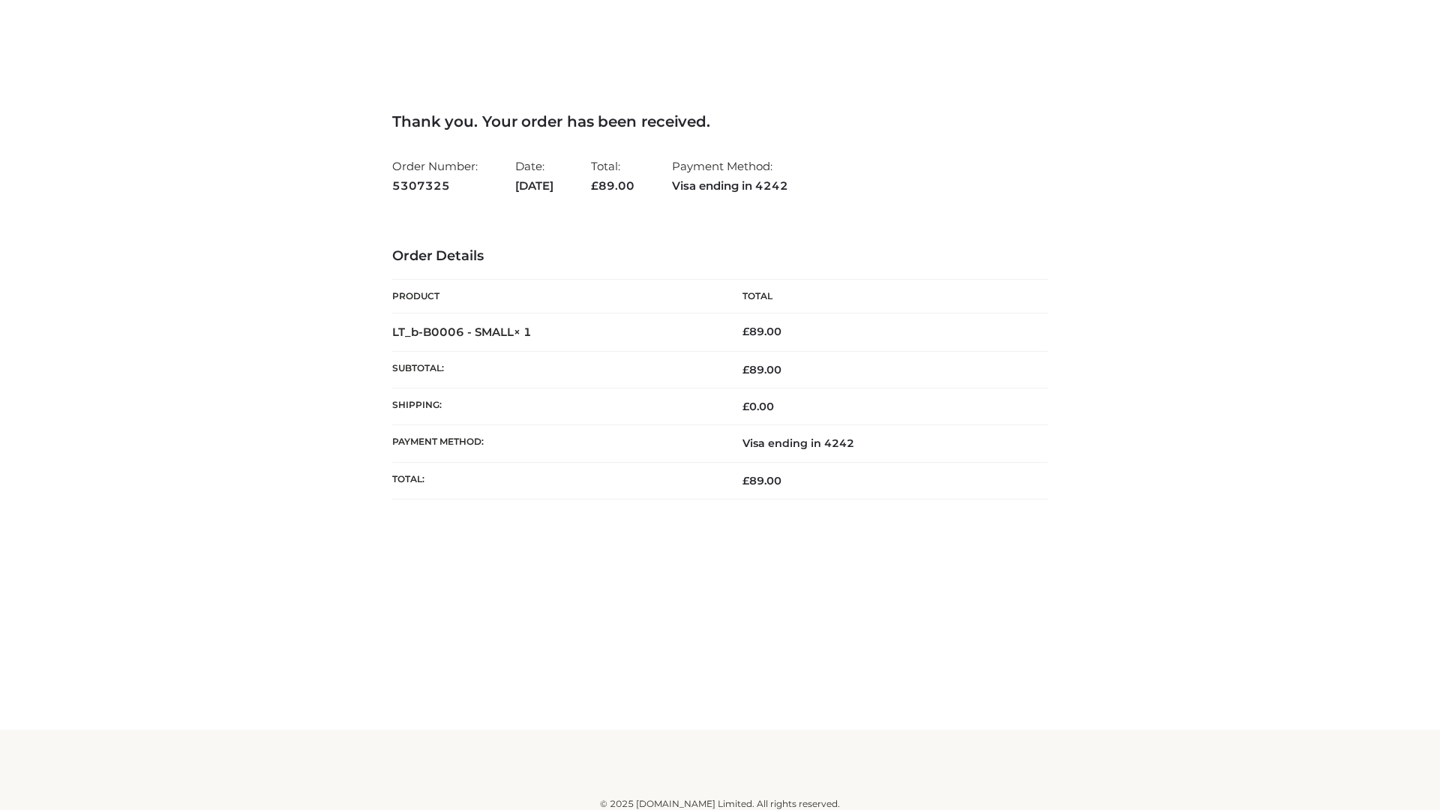 Image resolution: width=1440 pixels, height=810 pixels. Describe the element at coordinates (730, 186) in the screenshot. I see `strong: Visa ending in 4242` at that location.